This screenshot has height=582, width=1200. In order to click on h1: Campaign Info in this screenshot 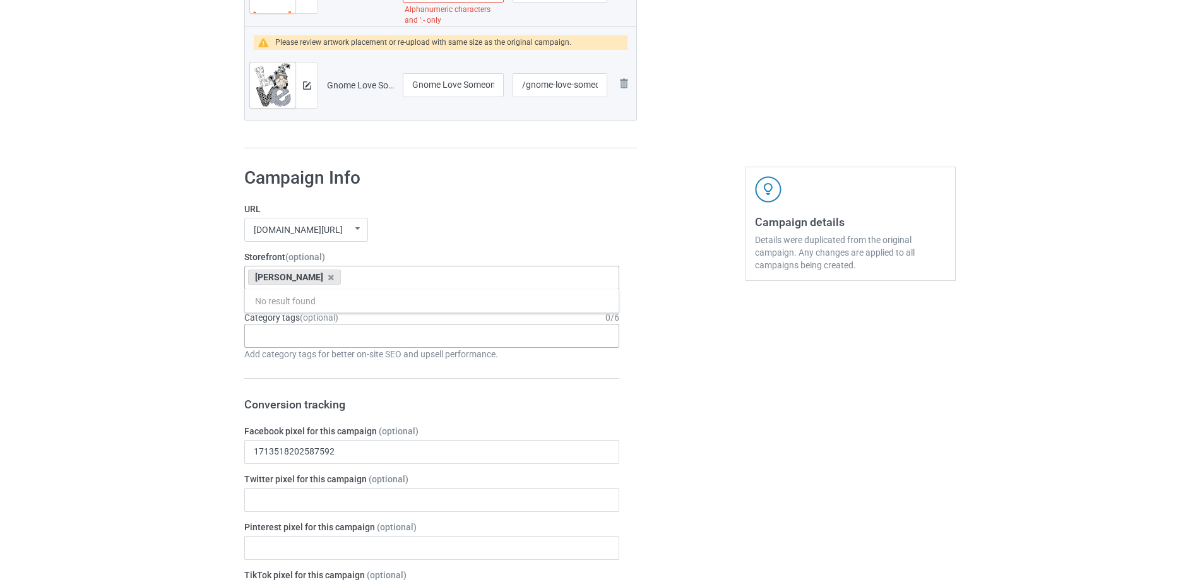, I will do `click(432, 178)`.